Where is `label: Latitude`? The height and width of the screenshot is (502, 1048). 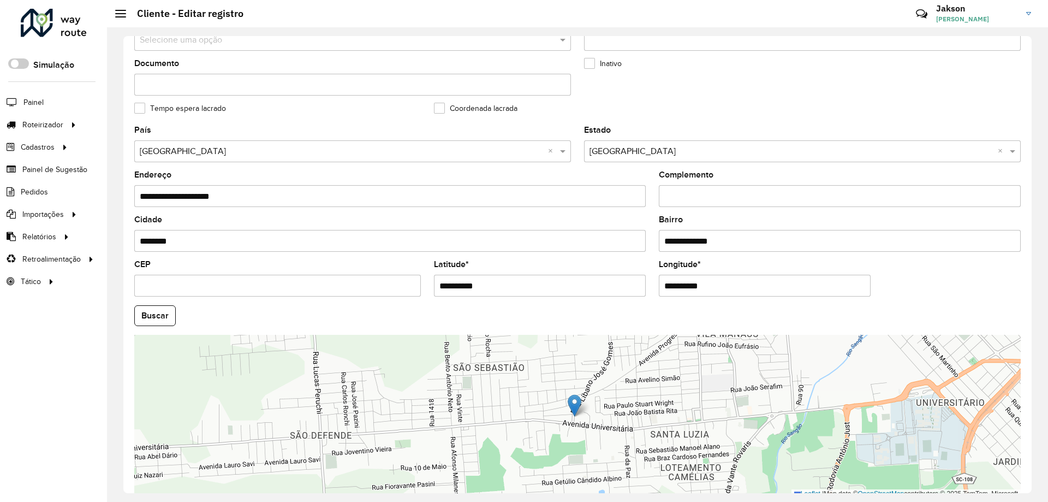
label: Latitude is located at coordinates (451, 264).